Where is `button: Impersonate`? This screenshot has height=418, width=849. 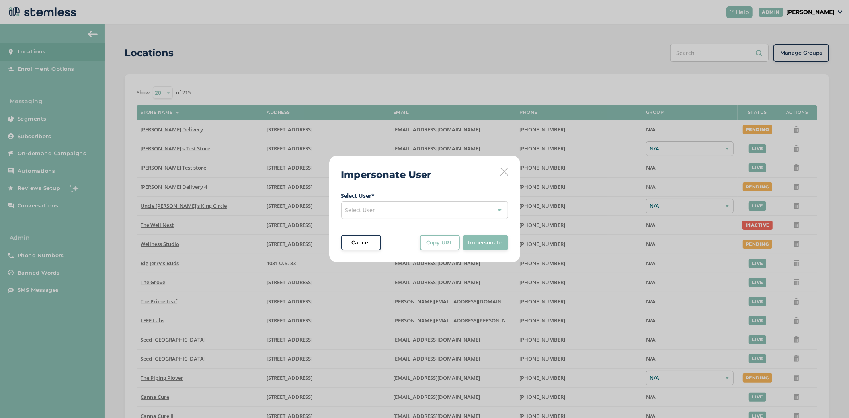 button: Impersonate is located at coordinates (486, 243).